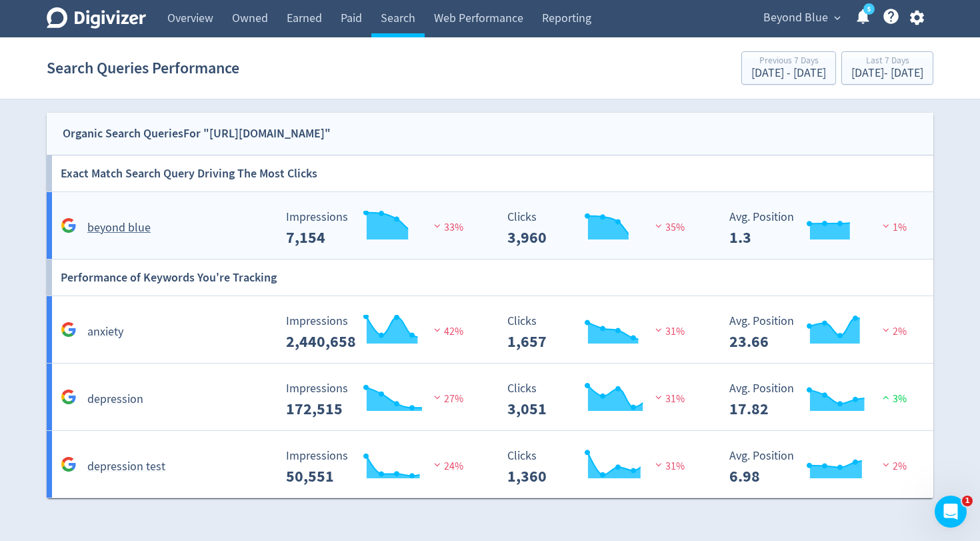 This screenshot has height=541, width=980. What do you see at coordinates (822, 228) in the screenshot?
I see `svg: Avg. Position 1.3` at bounding box center [822, 228].